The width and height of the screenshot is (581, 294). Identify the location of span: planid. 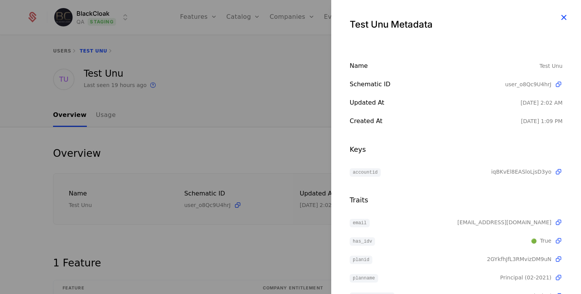
(361, 260).